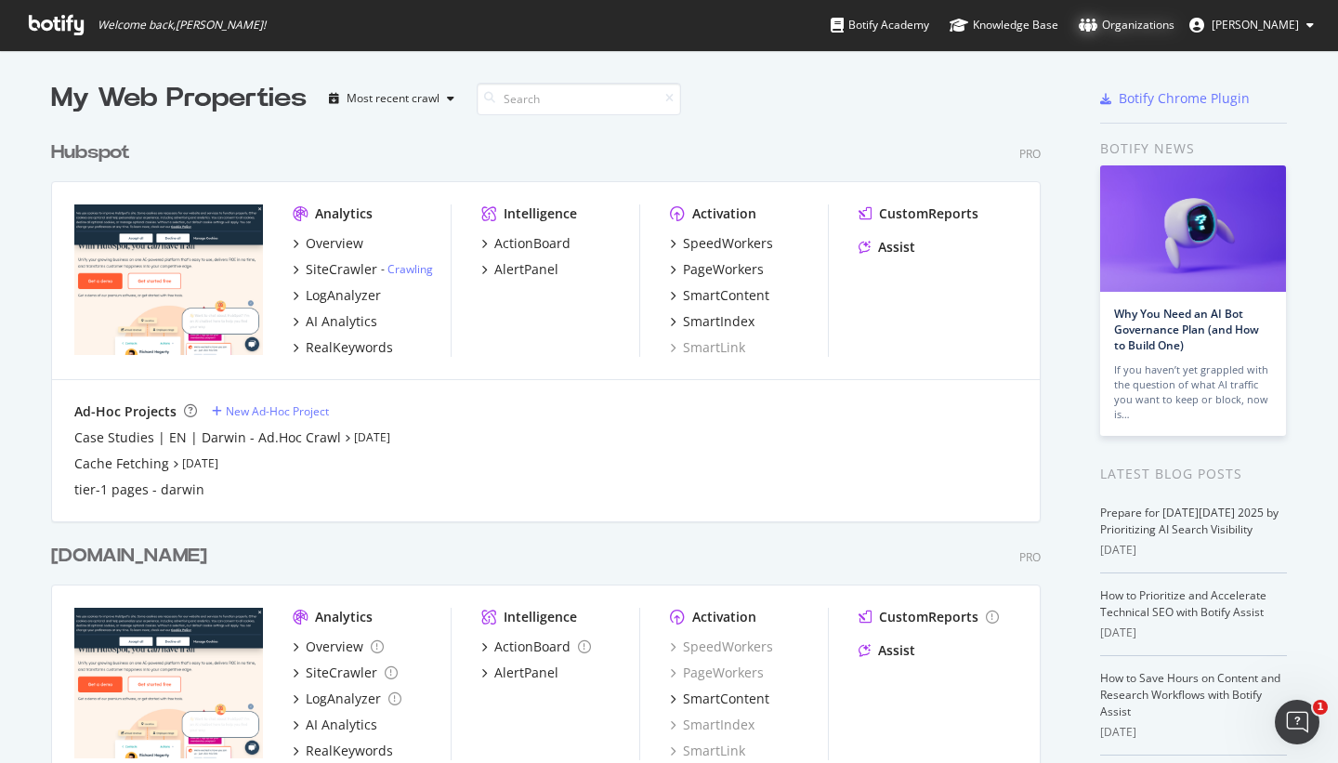 Image resolution: width=1338 pixels, height=763 pixels. Describe the element at coordinates (94, 152) in the screenshot. I see `a: Hubspot` at that location.